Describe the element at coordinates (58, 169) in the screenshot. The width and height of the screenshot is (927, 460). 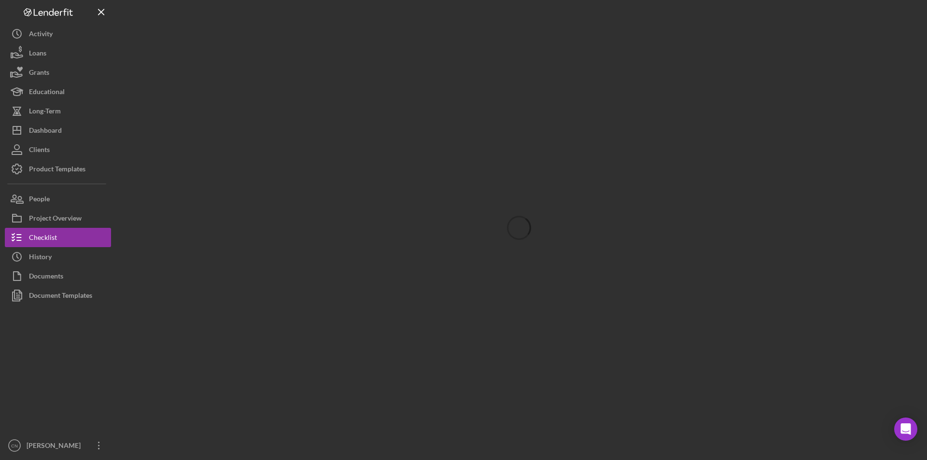
I see `button: Product Templates` at that location.